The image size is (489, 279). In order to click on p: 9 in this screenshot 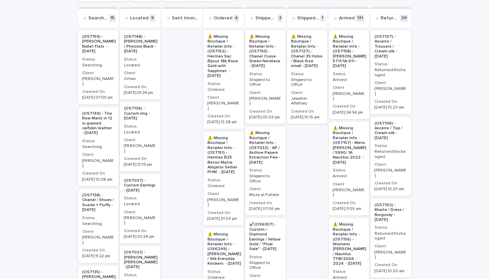, I will do `click(153, 18)`.